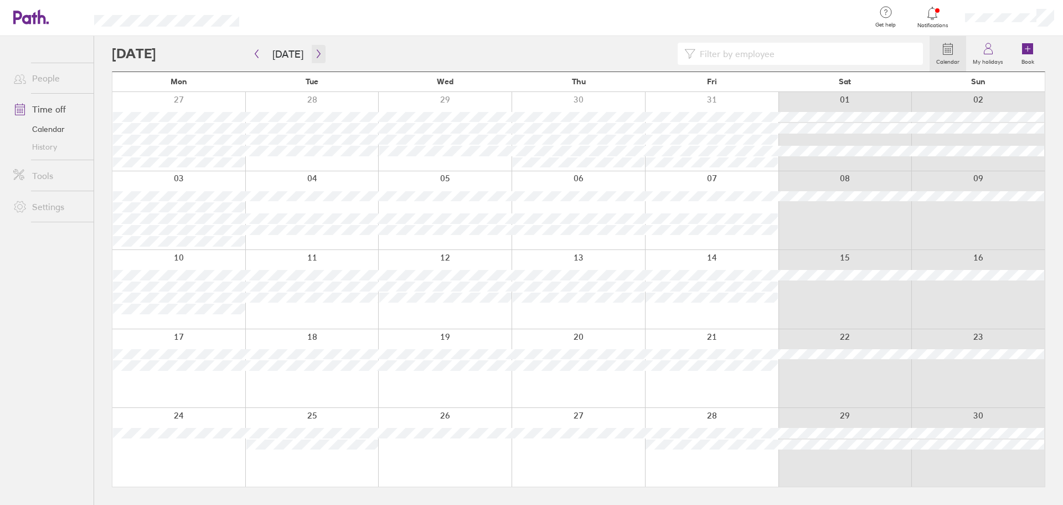 This screenshot has height=505, width=1063. What do you see at coordinates (49, 147) in the screenshot?
I see `a: History` at bounding box center [49, 147].